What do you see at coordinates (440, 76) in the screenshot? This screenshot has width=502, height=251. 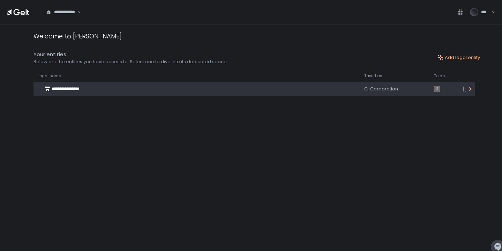 I see `span: To do` at bounding box center [440, 76].